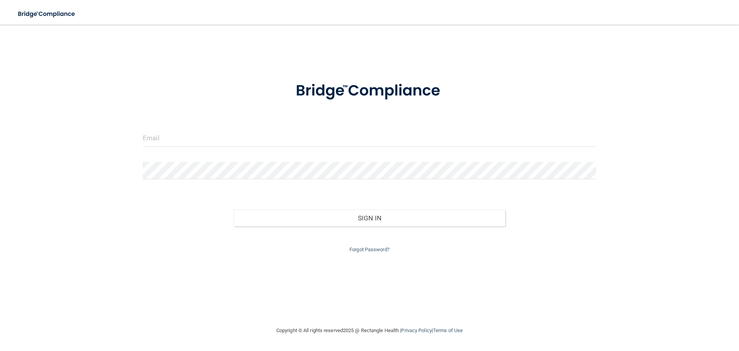 The image size is (739, 351). Describe the element at coordinates (369, 330) in the screenshot. I see `div: Copyright © All rights reserved 2025 @ Rectangle Health | |` at that location.